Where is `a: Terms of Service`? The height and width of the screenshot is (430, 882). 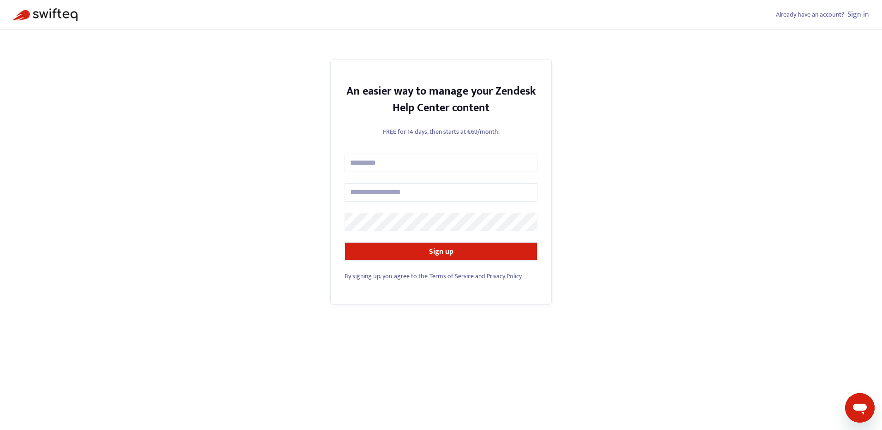 a: Terms of Service is located at coordinates (452, 276).